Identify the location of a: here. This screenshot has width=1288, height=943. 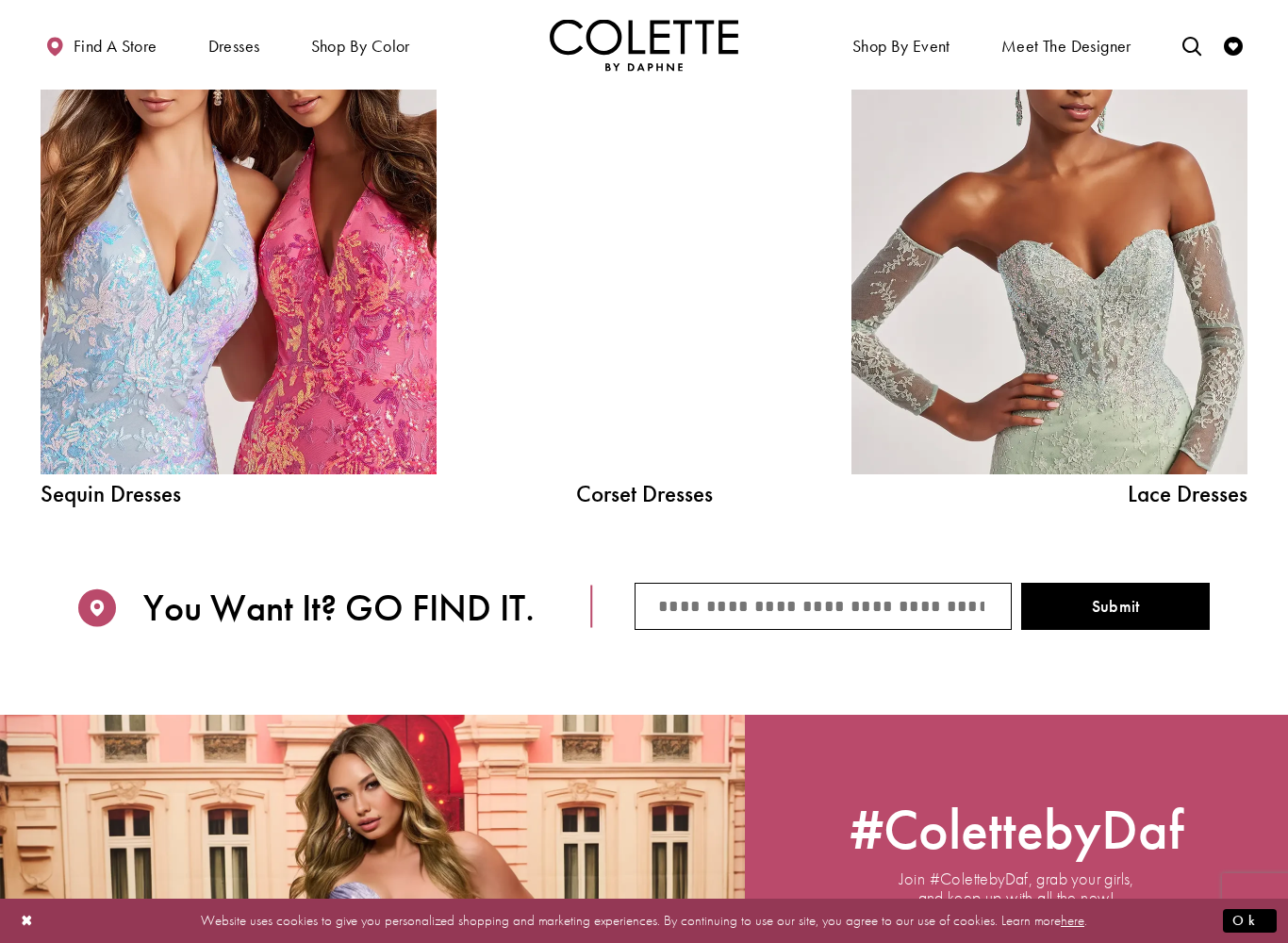
(1072, 921).